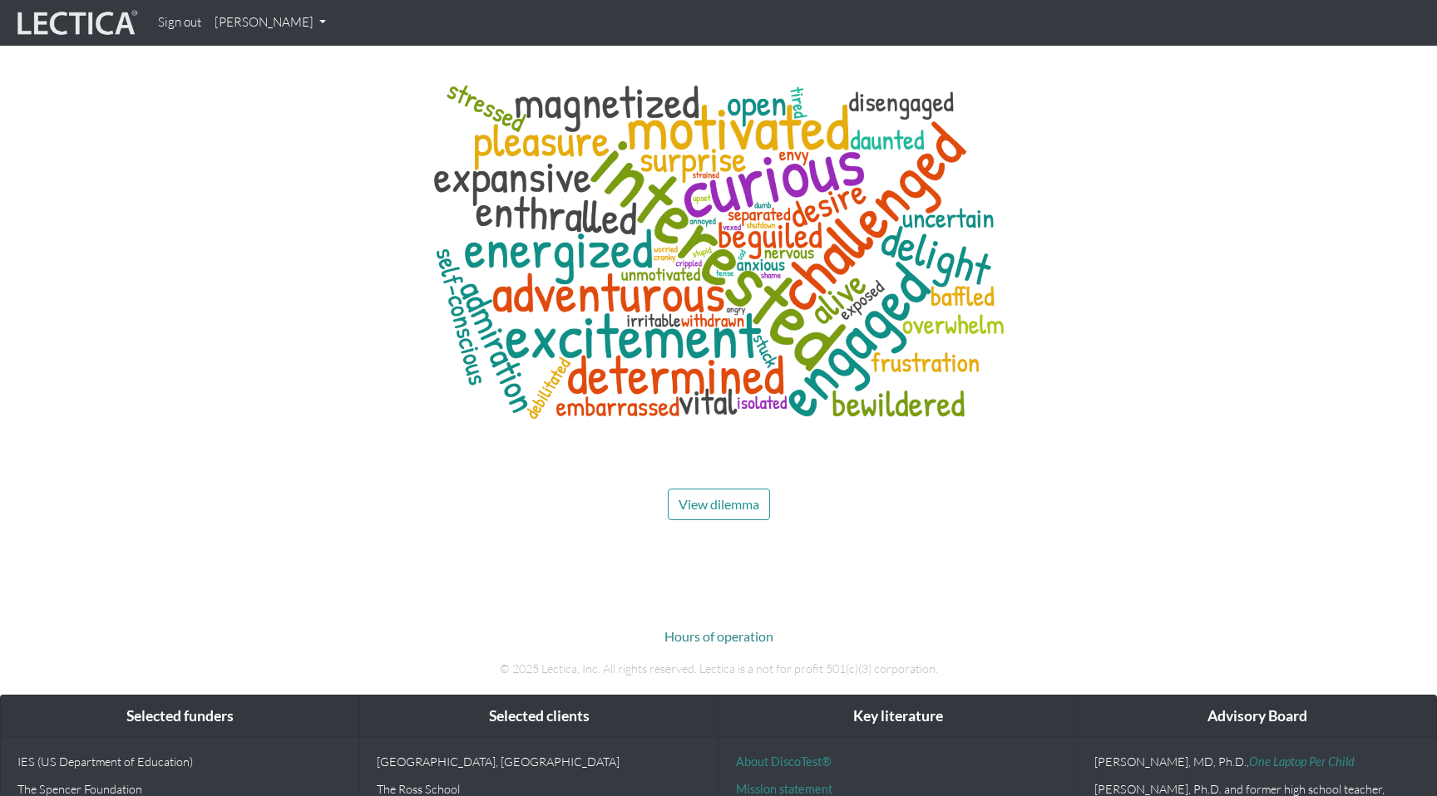  What do you see at coordinates (718, 251) in the screenshot?
I see `img: words associated with not understanding for learnaholics` at bounding box center [718, 251].